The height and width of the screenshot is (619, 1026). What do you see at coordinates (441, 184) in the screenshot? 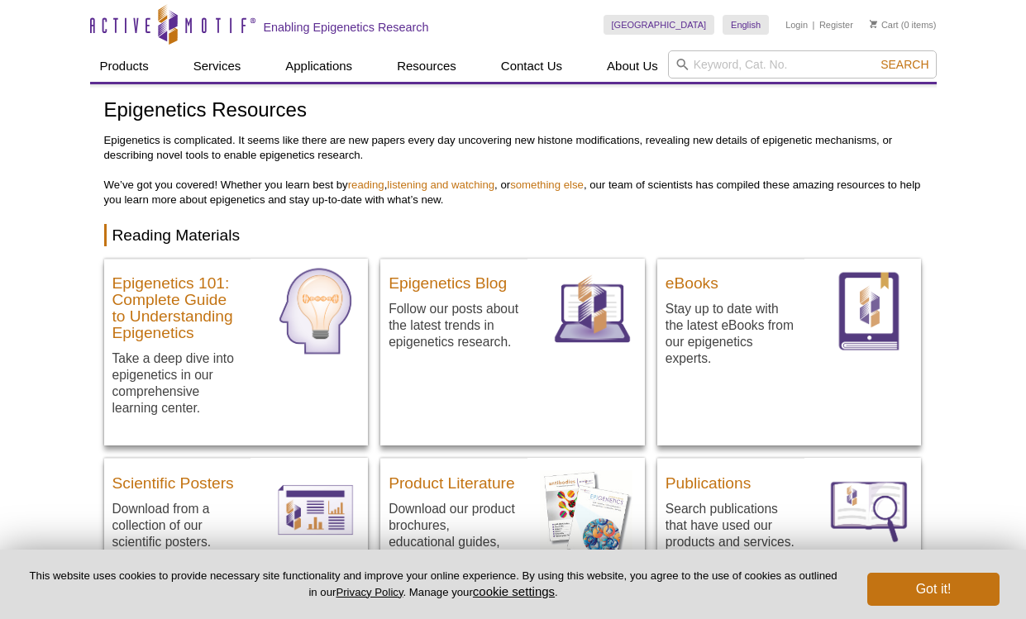
I see `a: listening and watching` at bounding box center [441, 184].